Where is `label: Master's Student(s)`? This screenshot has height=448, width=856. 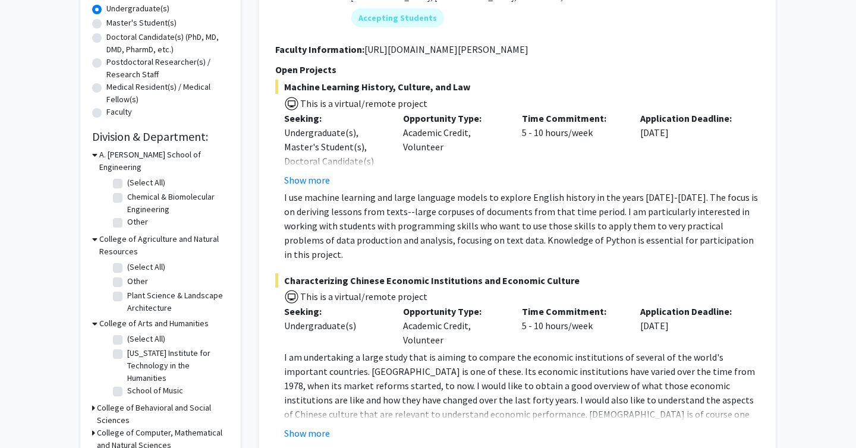
label: Master's Student(s) is located at coordinates (142, 23).